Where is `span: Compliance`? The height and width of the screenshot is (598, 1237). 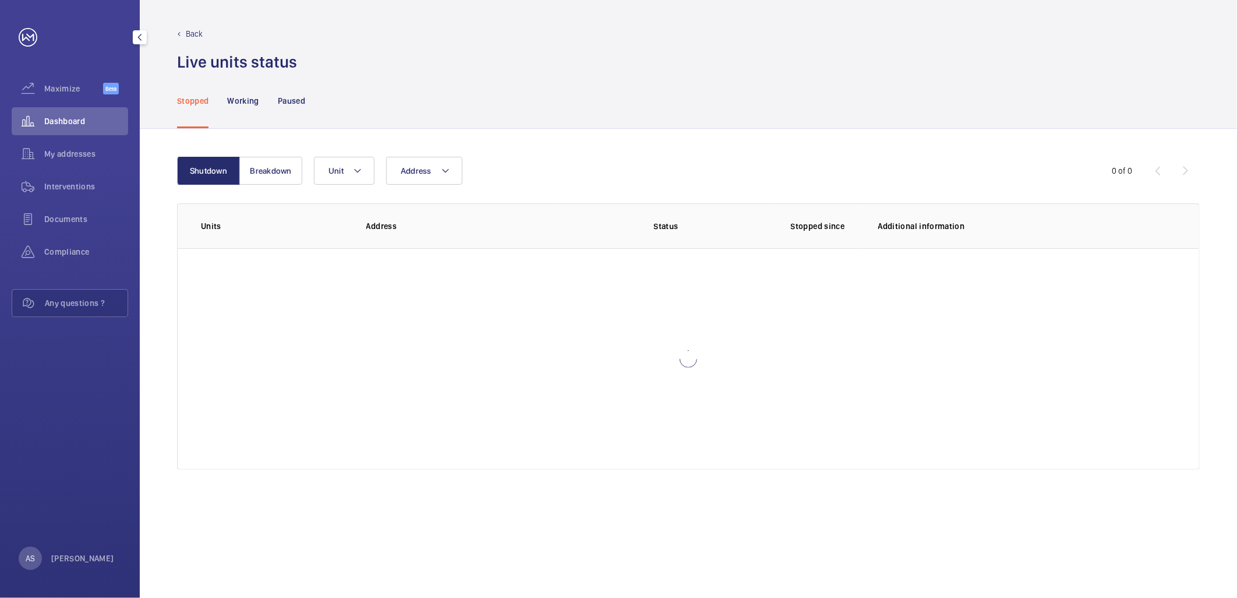 span: Compliance is located at coordinates (86, 252).